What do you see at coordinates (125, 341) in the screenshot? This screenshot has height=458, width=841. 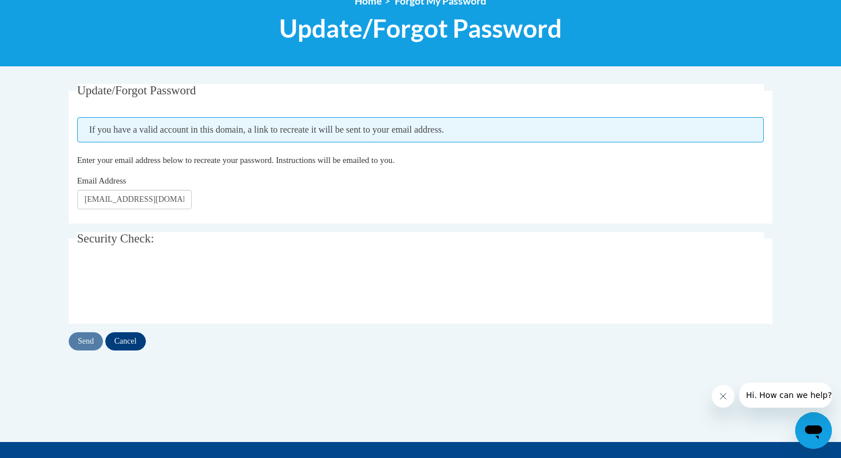 I see `input: Cancel` at bounding box center [125, 341].